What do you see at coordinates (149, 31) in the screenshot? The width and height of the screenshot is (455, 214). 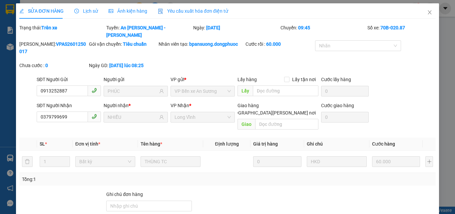 I see `div: Tuyến:` at bounding box center [149, 31].